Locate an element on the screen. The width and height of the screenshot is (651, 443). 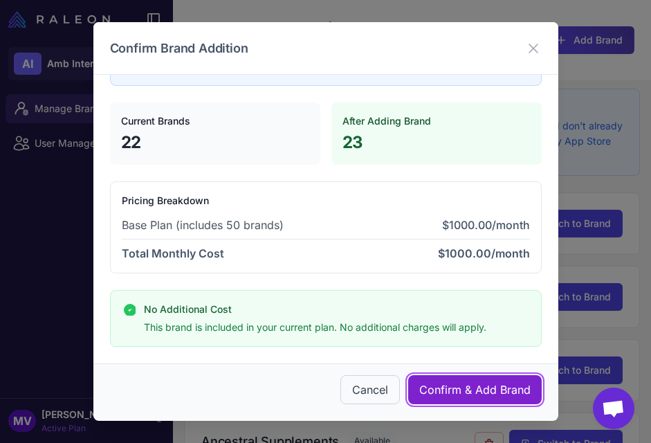
span: Base Plan (includes 50 brands) is located at coordinates (203, 225).